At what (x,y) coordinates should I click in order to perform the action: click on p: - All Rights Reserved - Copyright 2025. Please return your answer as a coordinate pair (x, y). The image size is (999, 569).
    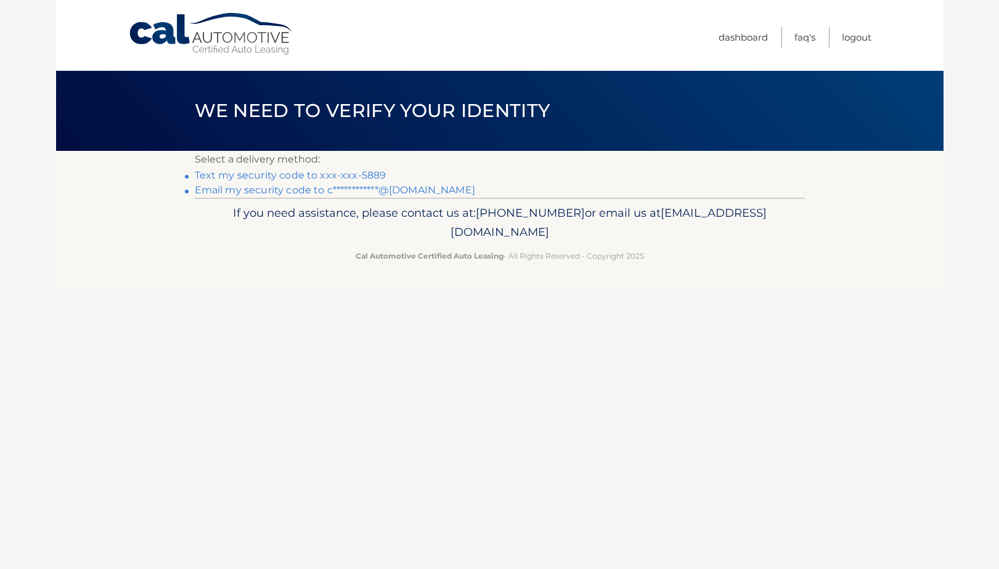
    Looking at the image, I should click on (500, 256).